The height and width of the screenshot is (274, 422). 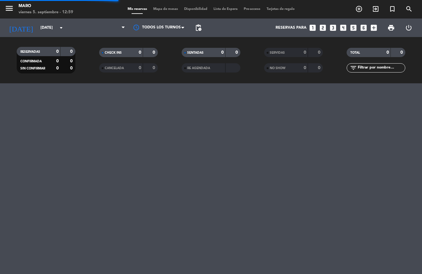 I want to click on span: Disponibilidad, so click(x=195, y=9).